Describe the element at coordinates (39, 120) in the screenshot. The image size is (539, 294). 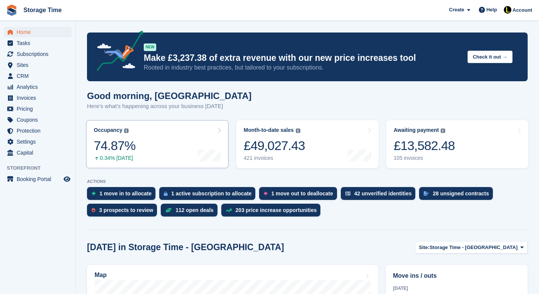
I see `span: Coupons` at that location.